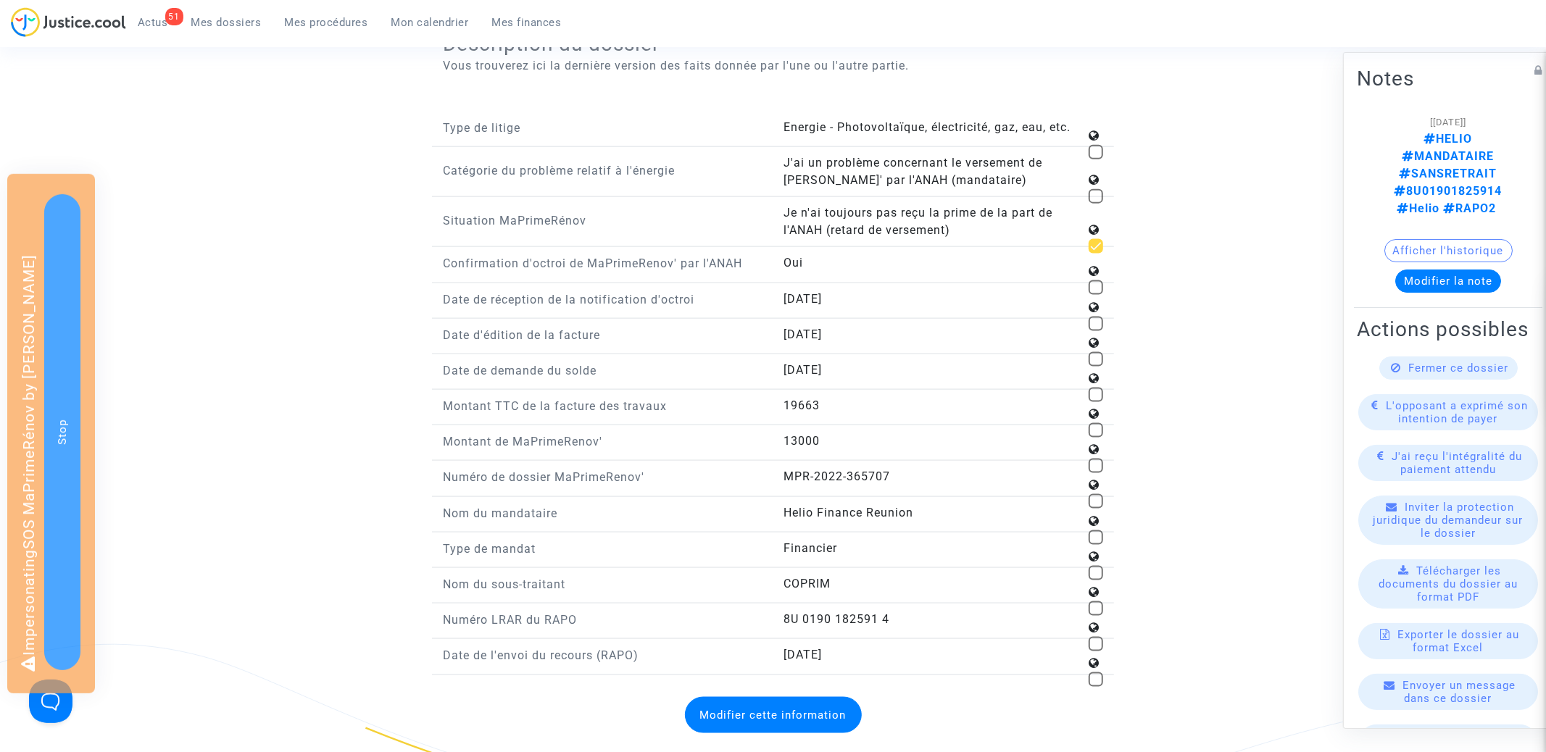  What do you see at coordinates (602, 263) in the screenshot?
I see `p: Confirmation d'octroi de MaPrimeRenov' par l'ANAH` at bounding box center [602, 263].